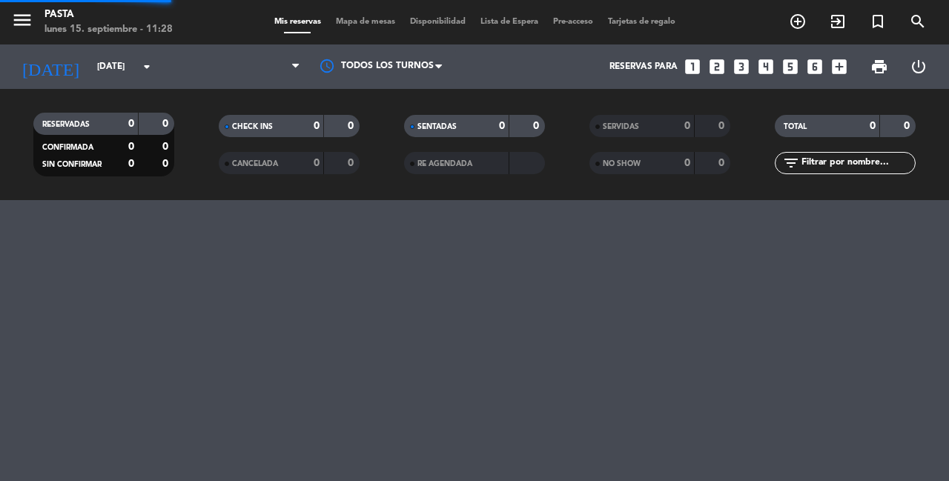 The height and width of the screenshot is (481, 949). Describe the element at coordinates (445, 164) in the screenshot. I see `span: RE AGENDADA` at that location.